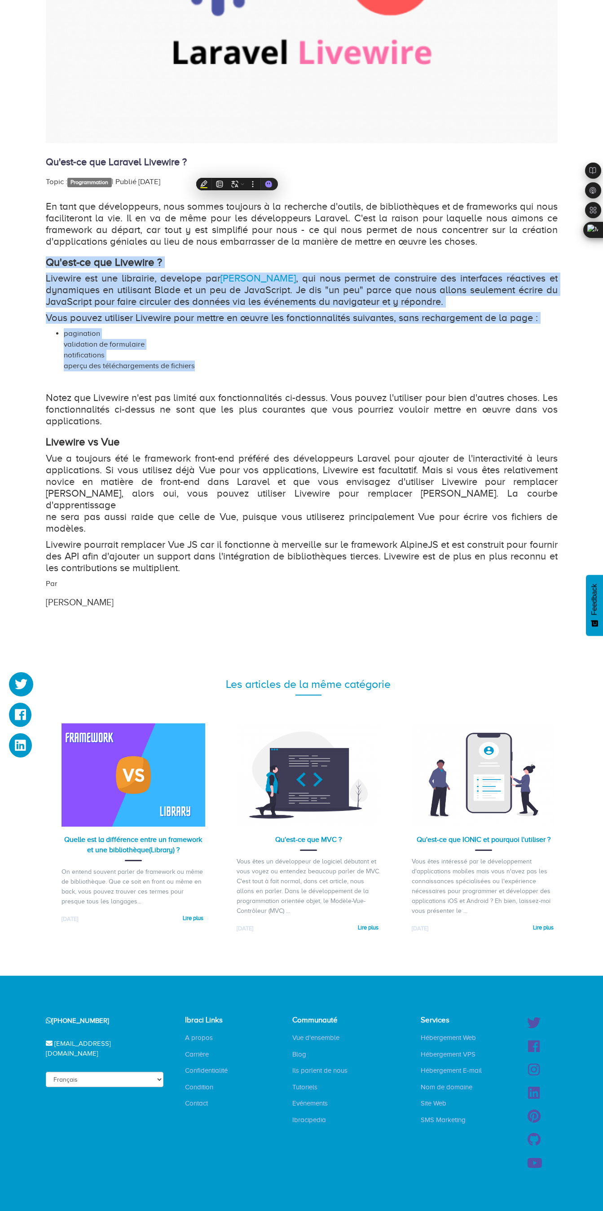  What do you see at coordinates (299, 1054) in the screenshot?
I see `a: Blog` at bounding box center [299, 1054].